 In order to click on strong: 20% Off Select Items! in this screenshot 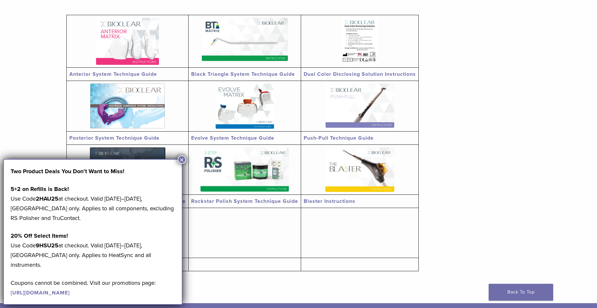, I will do `click(39, 236)`.